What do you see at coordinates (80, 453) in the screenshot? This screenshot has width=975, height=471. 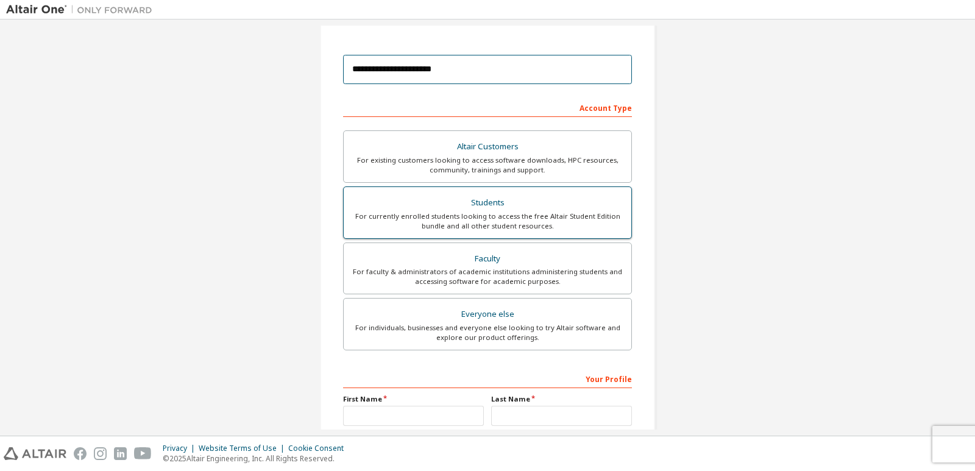 I see `img: facebook.svg` at bounding box center [80, 453].